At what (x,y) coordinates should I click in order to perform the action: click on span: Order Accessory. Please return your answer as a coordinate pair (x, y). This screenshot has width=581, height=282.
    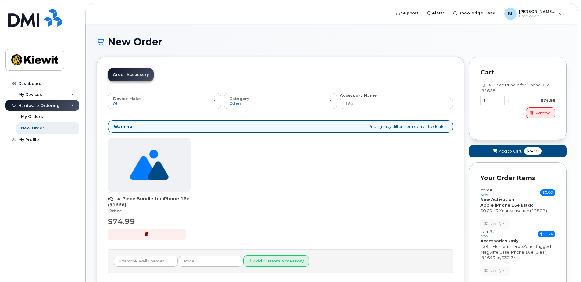
    Looking at the image, I should click on (131, 74).